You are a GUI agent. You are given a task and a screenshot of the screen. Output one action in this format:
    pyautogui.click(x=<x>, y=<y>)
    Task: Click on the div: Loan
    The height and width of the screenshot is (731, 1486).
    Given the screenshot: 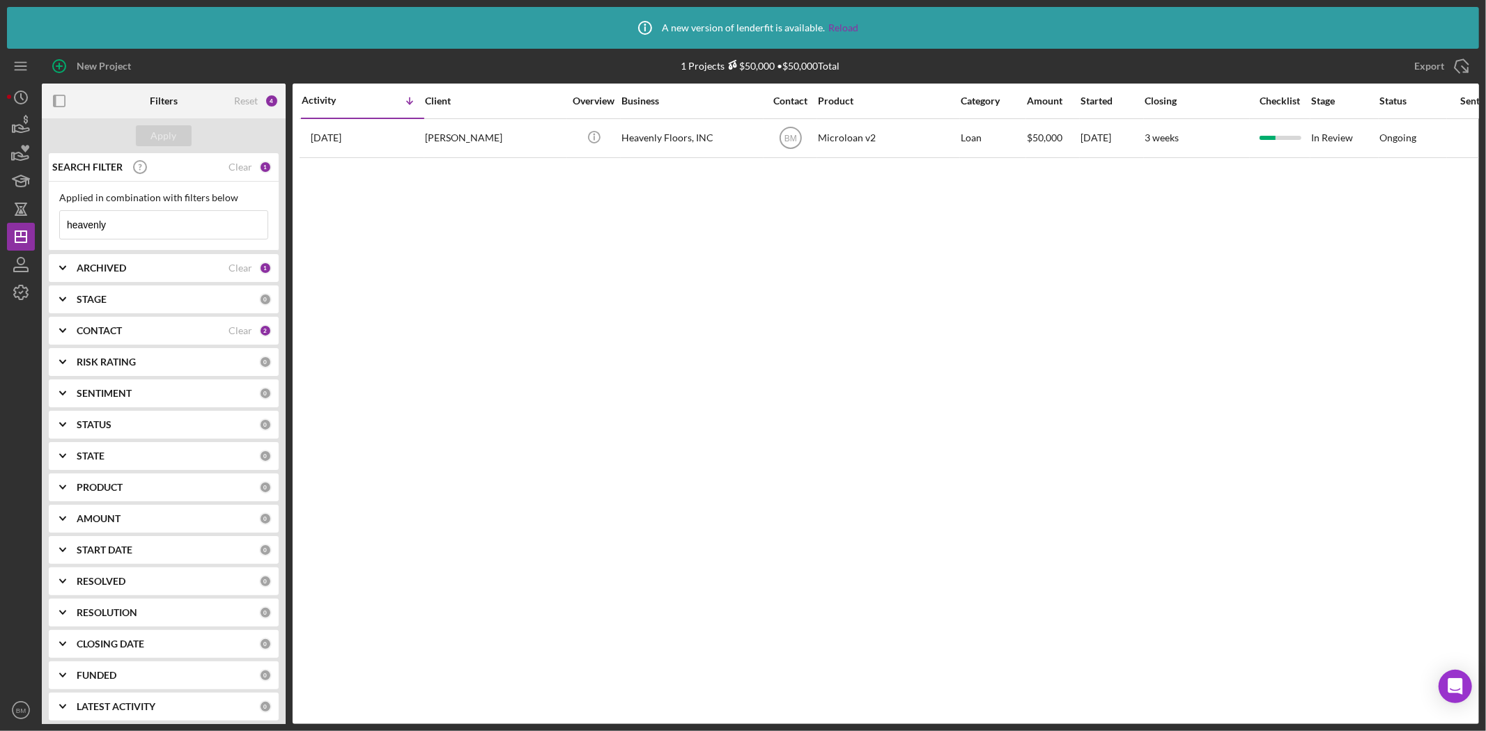 What is the action you would take?
    pyautogui.click(x=993, y=138)
    